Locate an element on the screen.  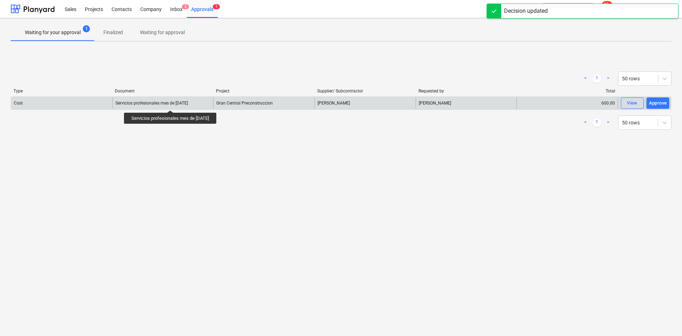
div: Total is located at coordinates (567, 91).